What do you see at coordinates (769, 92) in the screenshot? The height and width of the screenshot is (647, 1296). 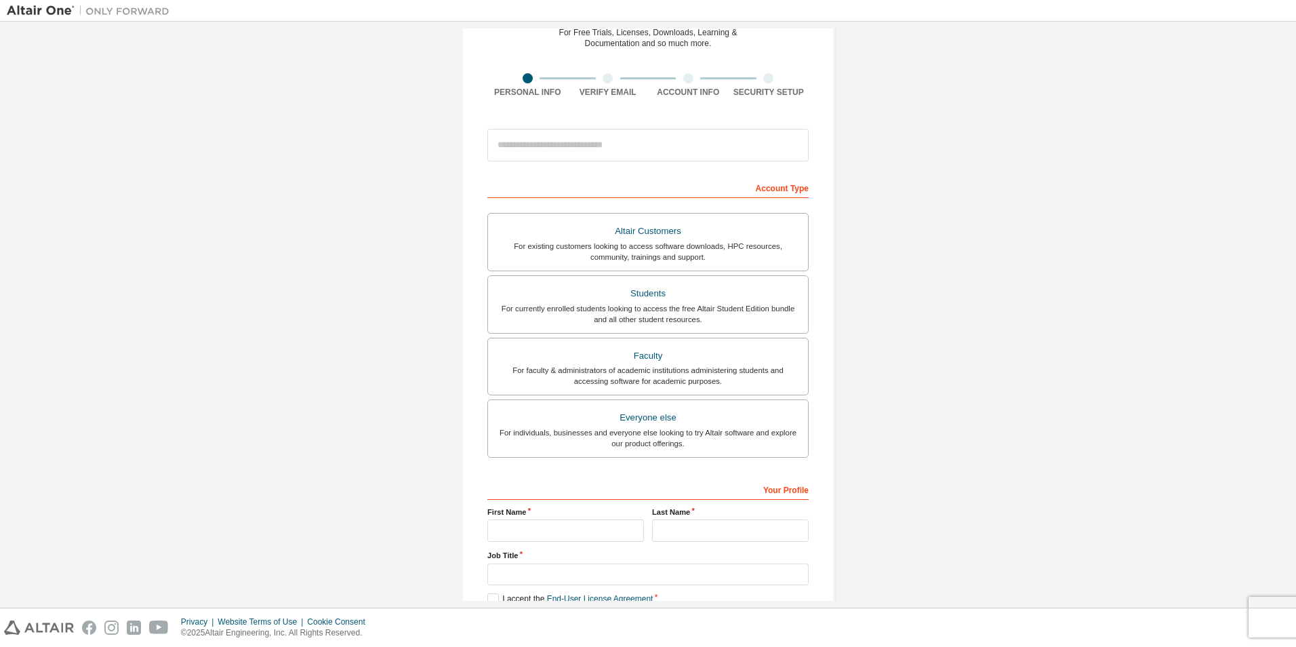 I see `div: Security Setup` at bounding box center [769, 92].